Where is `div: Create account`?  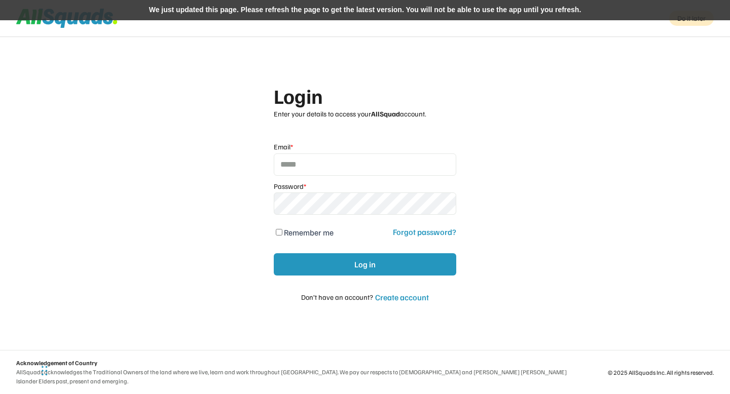
div: Create account is located at coordinates (402, 297).